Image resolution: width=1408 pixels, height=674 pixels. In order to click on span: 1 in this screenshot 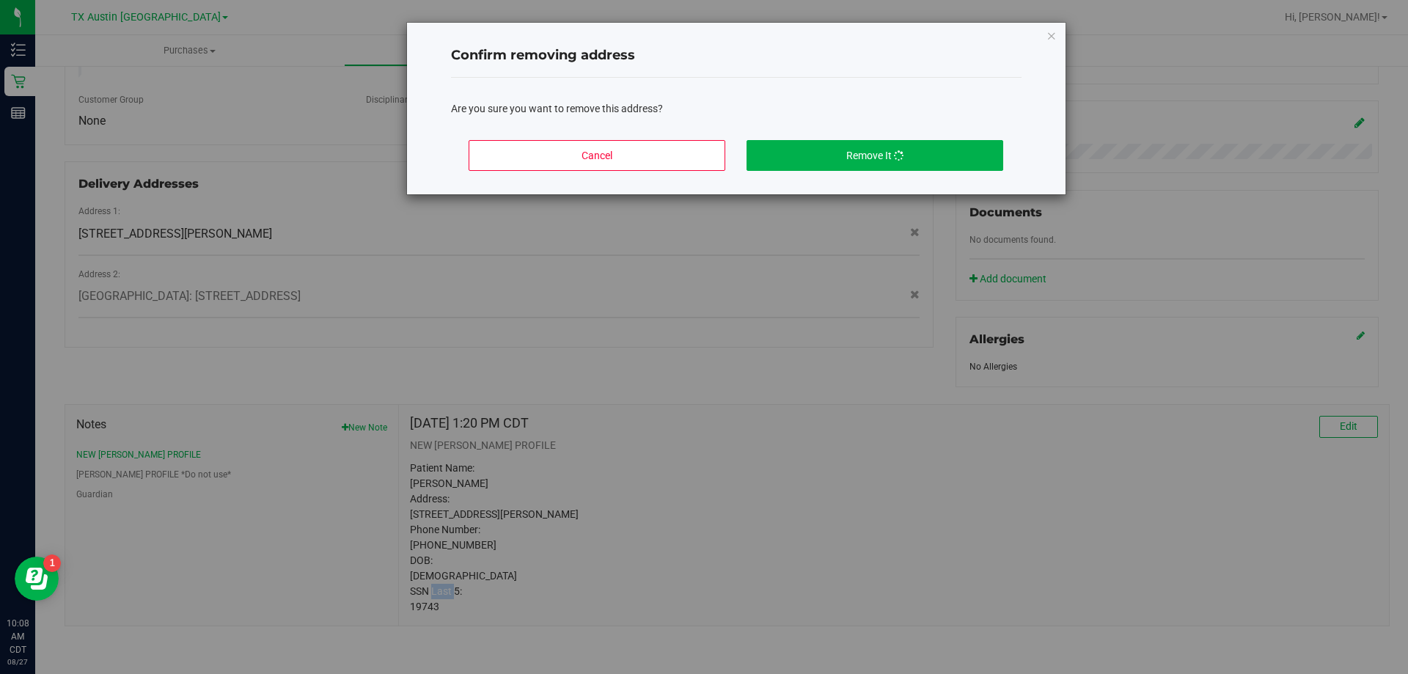, I will do `click(9, 8)`.